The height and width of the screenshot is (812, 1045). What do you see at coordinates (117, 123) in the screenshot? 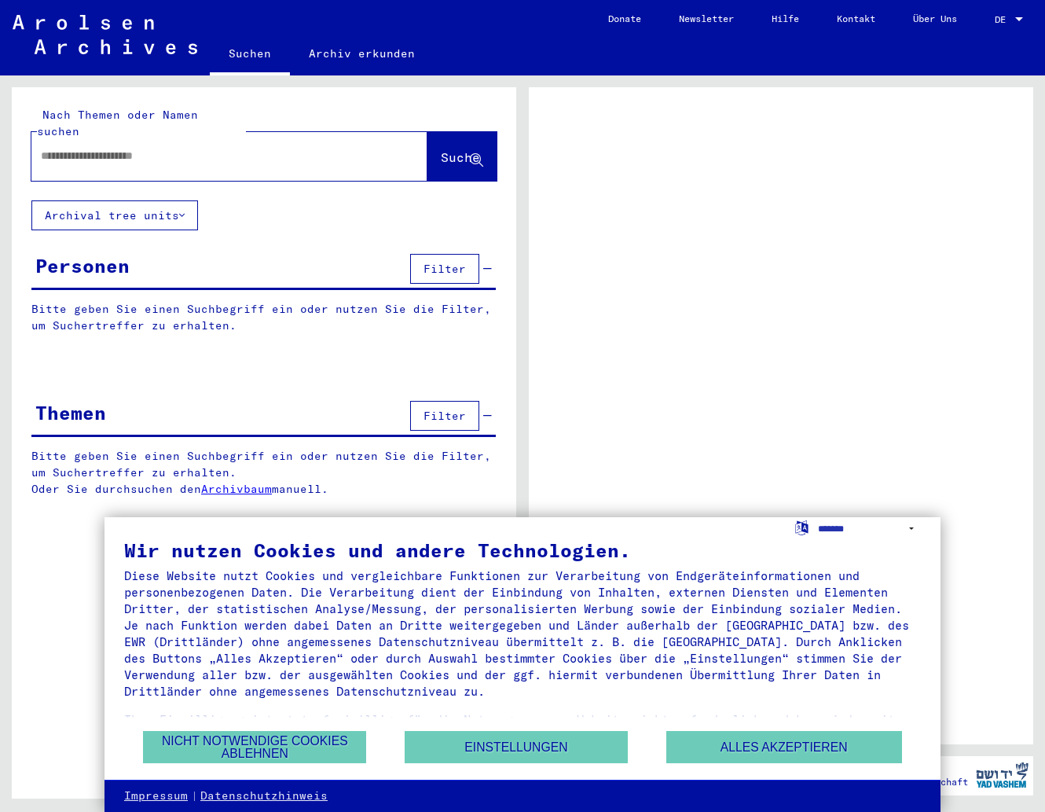
I see `mat-label: Nach Themen oder Namen suchen` at bounding box center [117, 123].